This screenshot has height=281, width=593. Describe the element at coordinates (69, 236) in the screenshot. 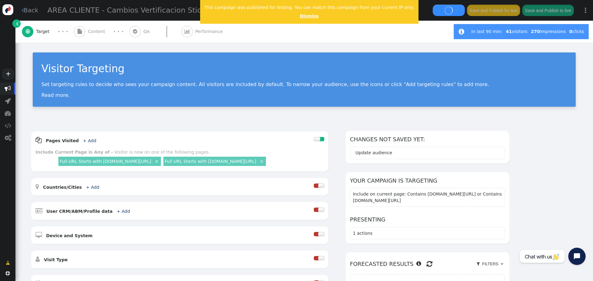

I see `b: Device and System` at that location.